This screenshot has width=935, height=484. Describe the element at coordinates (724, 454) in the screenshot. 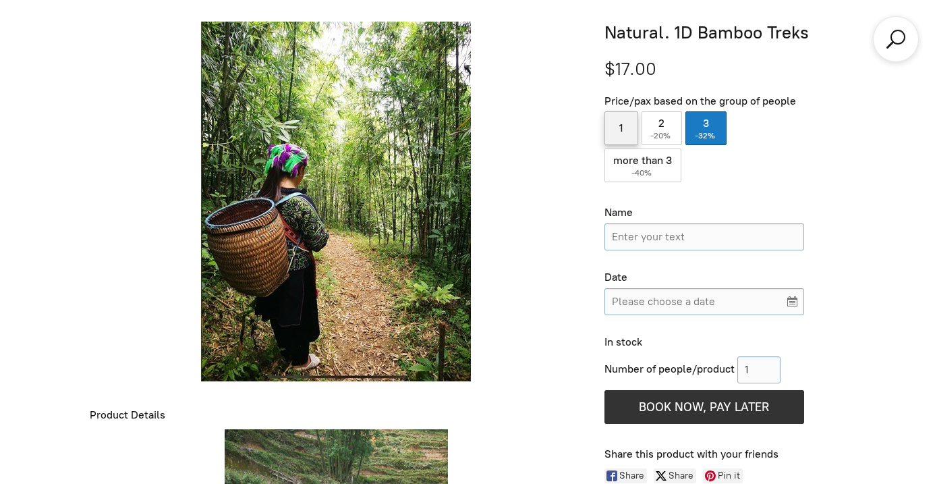

I see `div: Share this product with your friends` at that location.